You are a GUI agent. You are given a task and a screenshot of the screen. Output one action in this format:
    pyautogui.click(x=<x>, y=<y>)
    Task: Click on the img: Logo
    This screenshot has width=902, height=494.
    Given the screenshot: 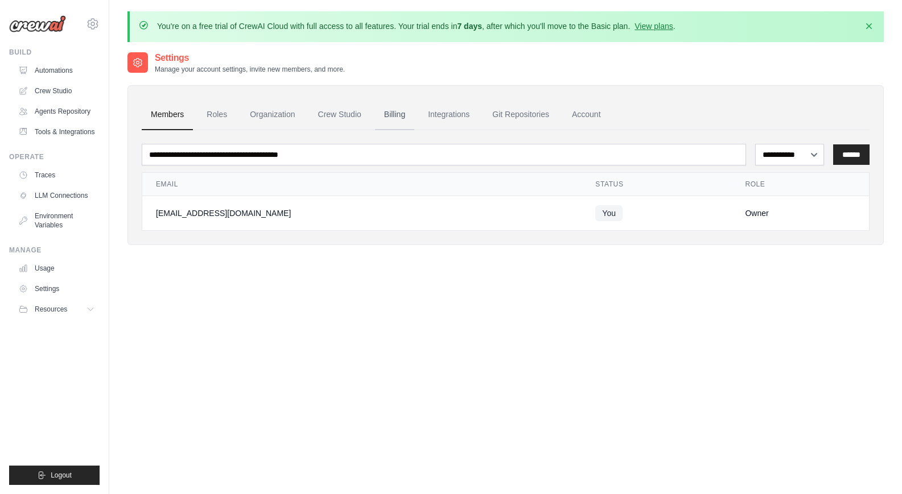 What is the action you would take?
    pyautogui.click(x=38, y=24)
    